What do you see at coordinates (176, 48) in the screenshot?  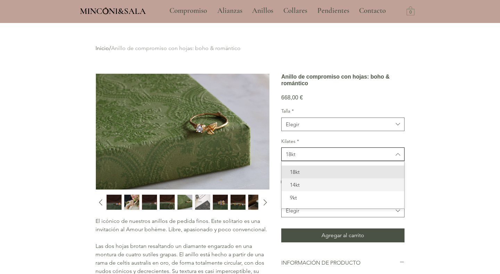 I see `a: Anillo de compromiso con hojas: boho & romántico` at bounding box center [176, 48].